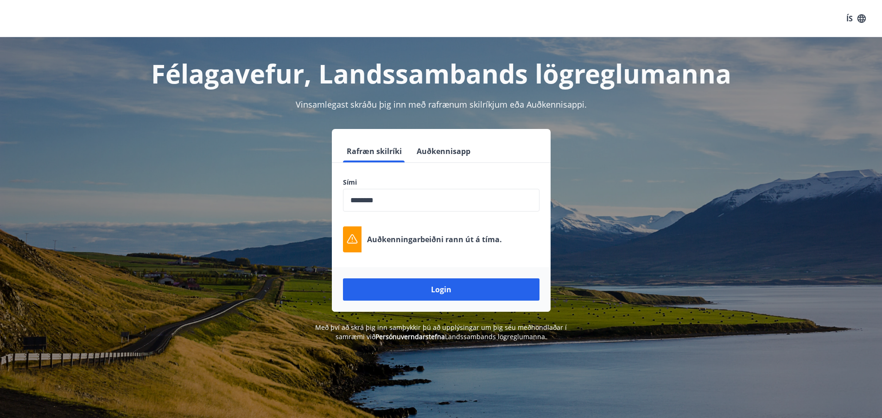  I want to click on button: Rafræn skilríki, so click(374, 151).